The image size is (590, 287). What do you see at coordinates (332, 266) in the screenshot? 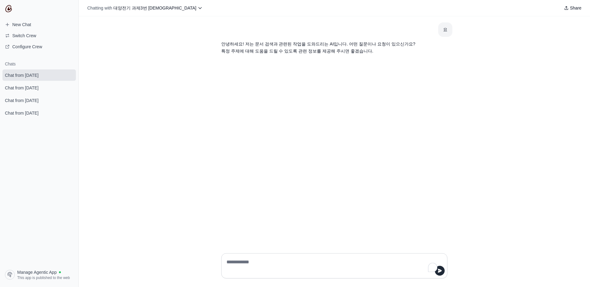
I see `textarea: To enrich screen reader interactions, please activate Accessibility in Grammarly extension settings` at bounding box center [332, 266].